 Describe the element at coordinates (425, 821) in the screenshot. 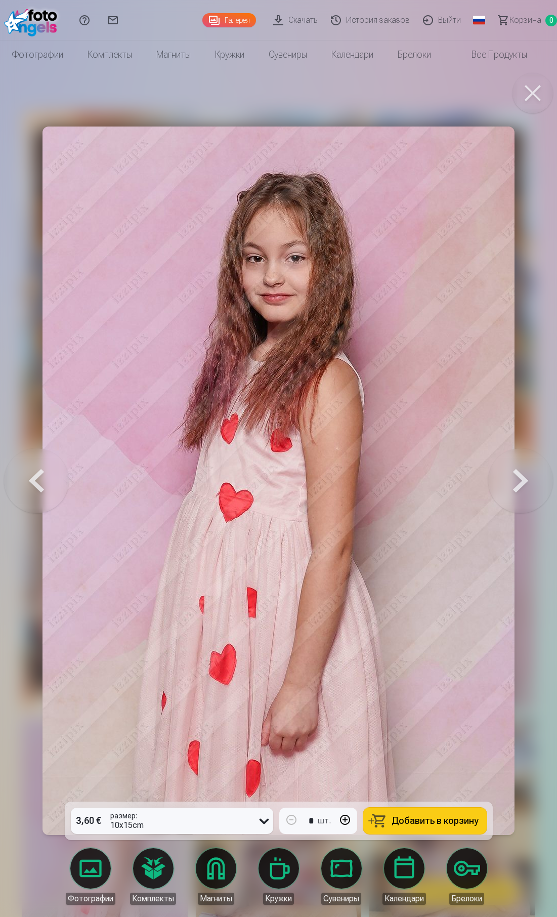

I see `button: Добавить в корзину` at that location.